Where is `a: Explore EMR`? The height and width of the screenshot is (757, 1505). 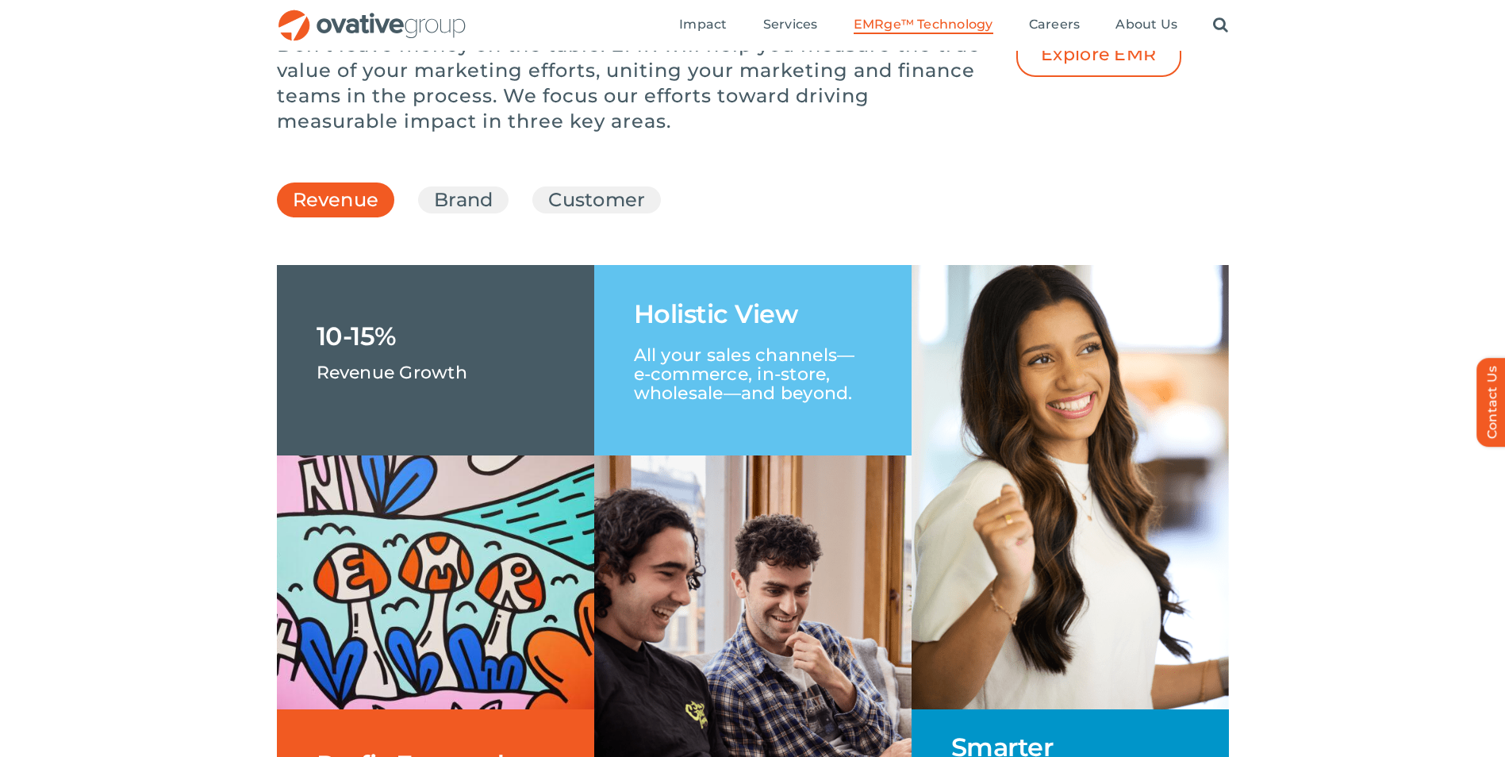 a: Explore EMR is located at coordinates (1099, 55).